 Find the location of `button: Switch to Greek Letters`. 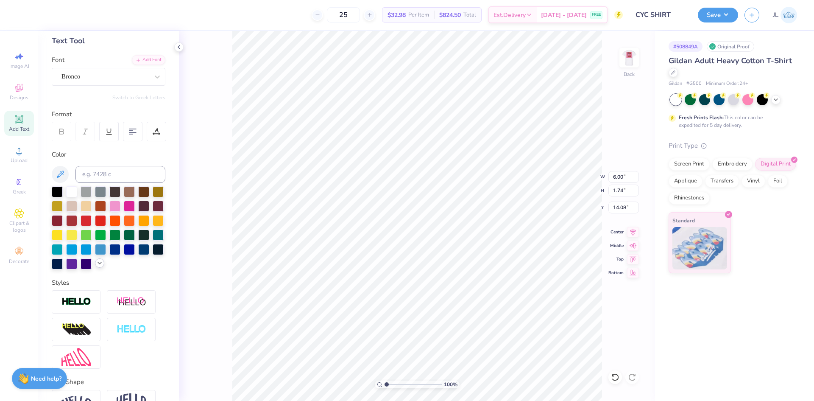

button: Switch to Greek Letters is located at coordinates (139, 98).